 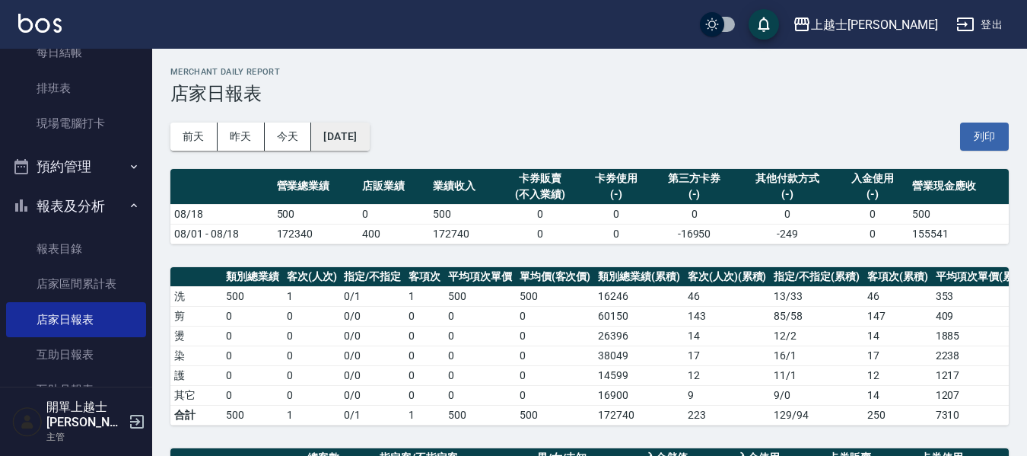 What do you see at coordinates (316, 234) in the screenshot?
I see `td: 172340` at bounding box center [316, 234].